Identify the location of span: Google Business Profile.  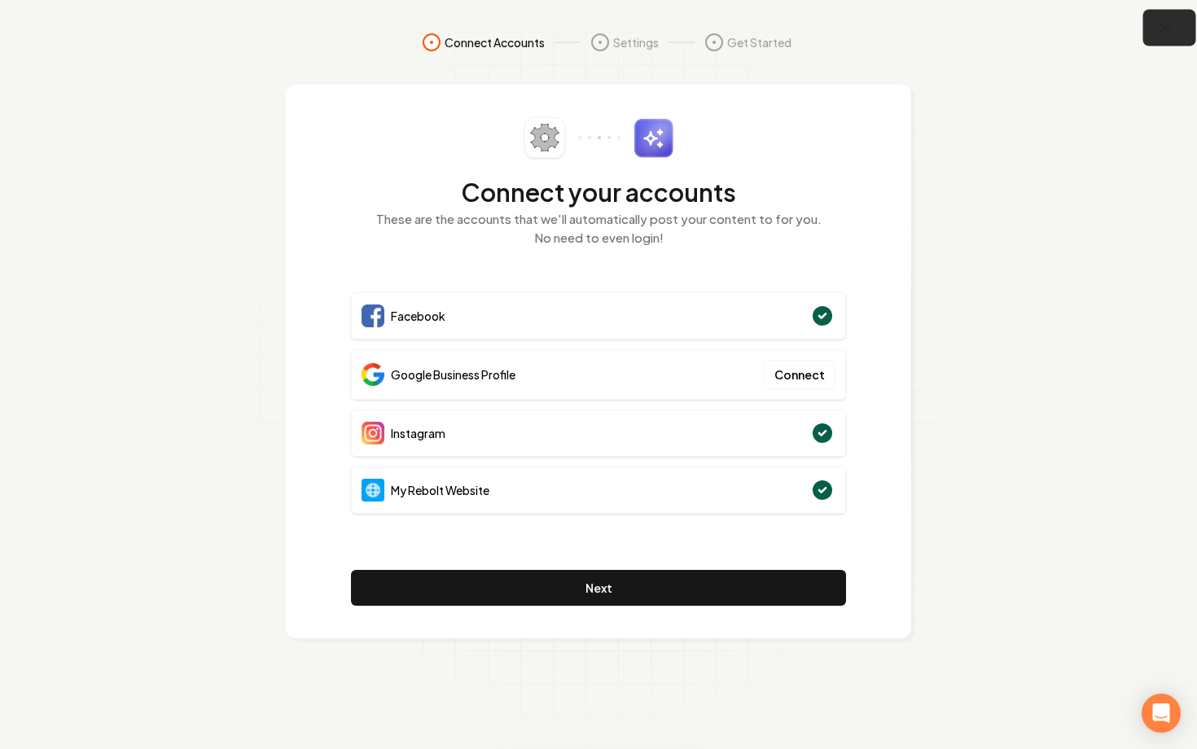
(453, 375).